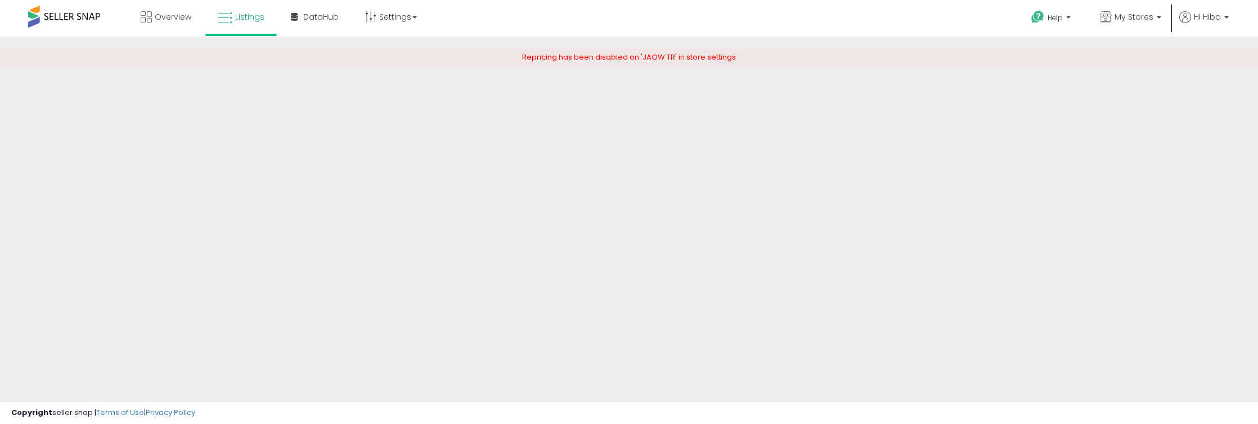 The width and height of the screenshot is (1258, 424). Describe the element at coordinates (173, 17) in the screenshot. I see `span: Overview` at that location.